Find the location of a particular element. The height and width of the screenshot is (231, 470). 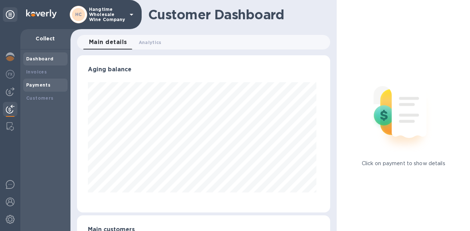

p: Collect is located at coordinates (45, 38).